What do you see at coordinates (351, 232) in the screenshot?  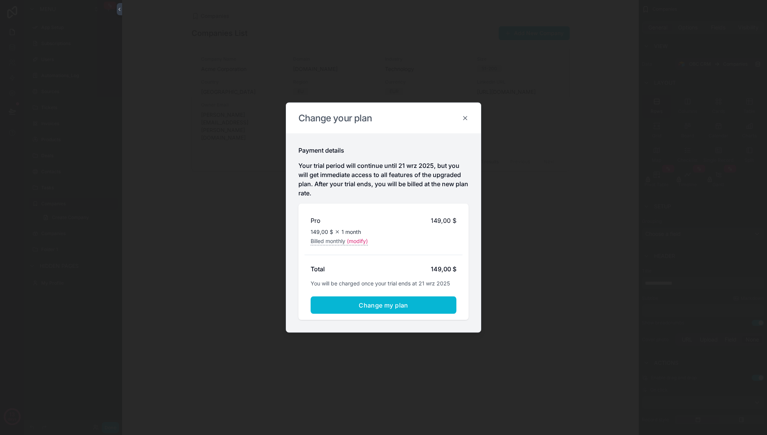 I see `span: 1 month` at bounding box center [351, 232].